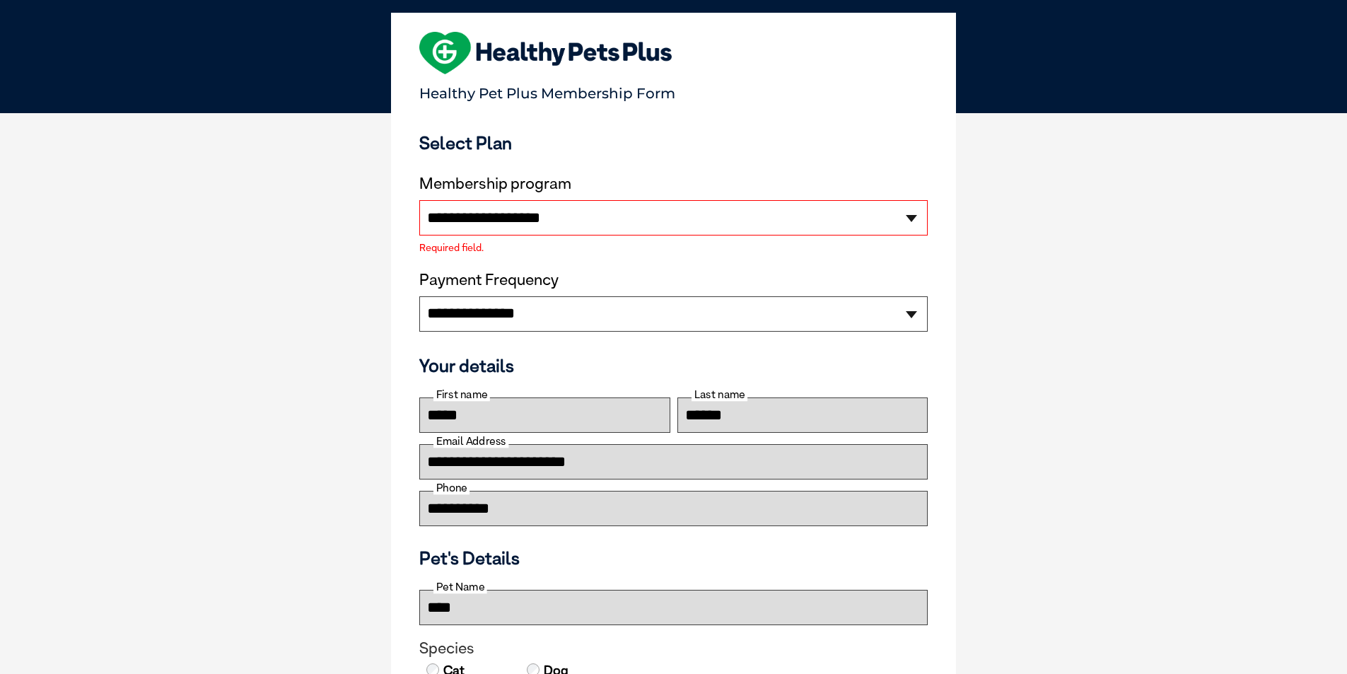 Image resolution: width=1347 pixels, height=674 pixels. I want to click on label: Email Address, so click(471, 441).